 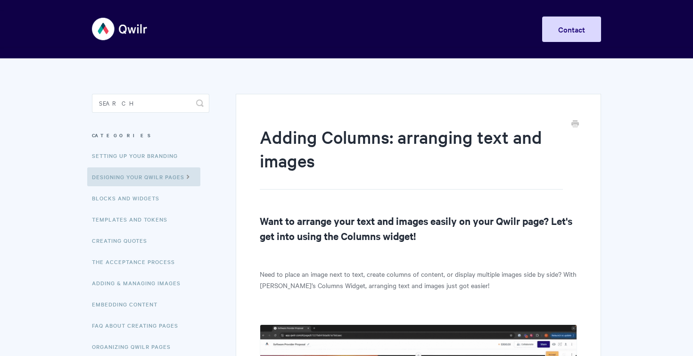 I want to click on a: Templates and Tokens, so click(x=133, y=219).